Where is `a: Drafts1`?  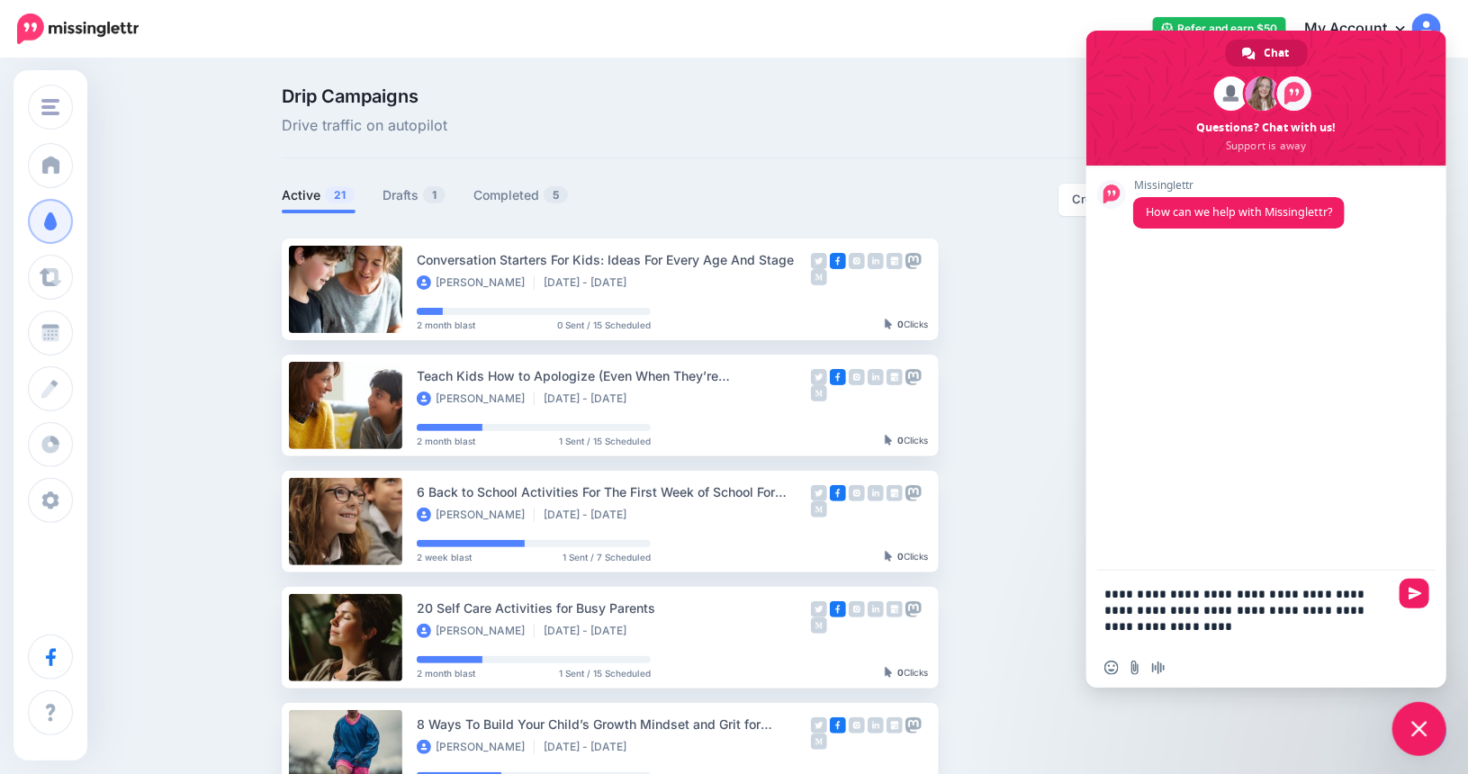
a: Drafts1 is located at coordinates (414, 195).